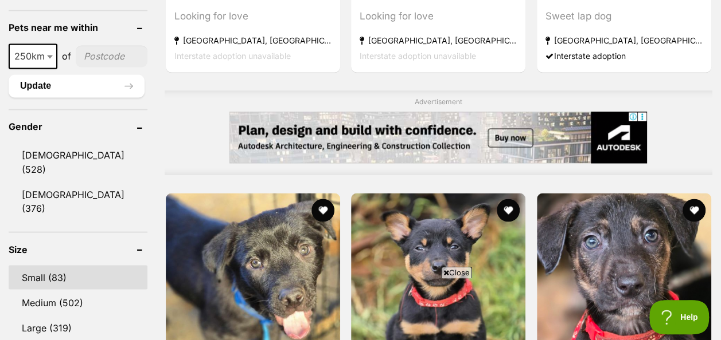 The width and height of the screenshot is (721, 340). What do you see at coordinates (78, 249) in the screenshot?
I see `header: Size` at bounding box center [78, 249].